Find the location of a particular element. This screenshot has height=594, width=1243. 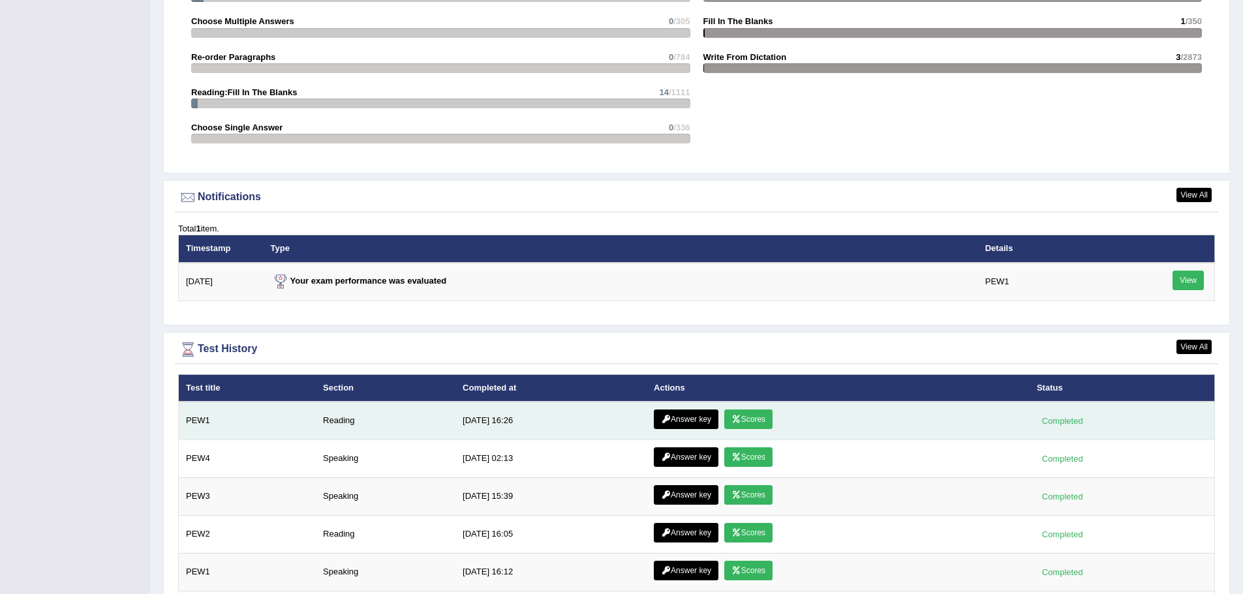

span: 1 is located at coordinates (1182, 21).